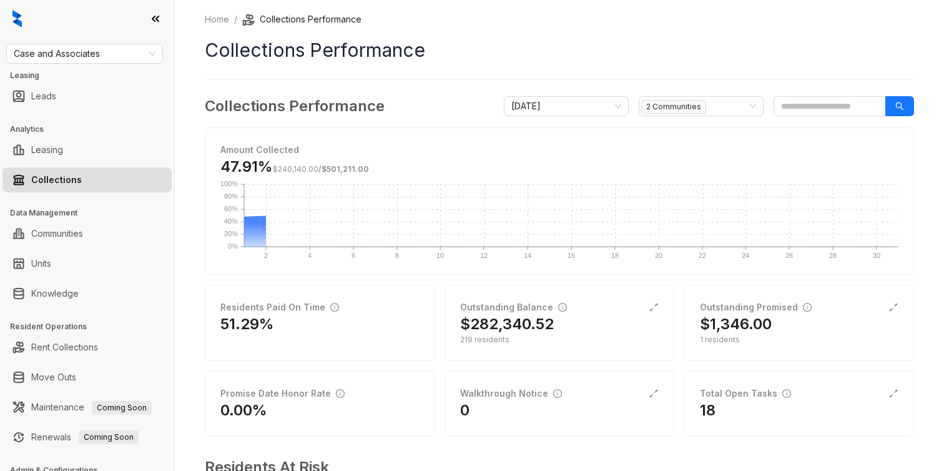  Describe the element at coordinates (247, 324) in the screenshot. I see `h2: 51.29%` at that location.